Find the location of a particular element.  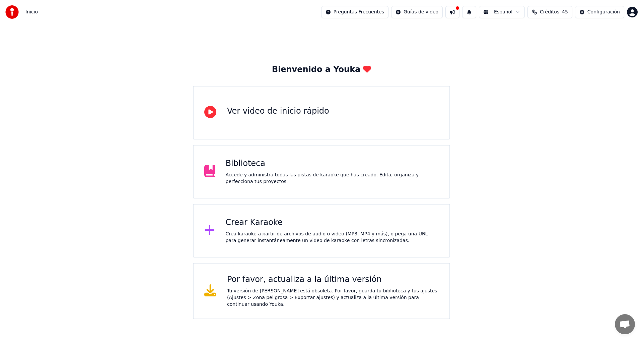

div: Chat abierto is located at coordinates (625, 324).